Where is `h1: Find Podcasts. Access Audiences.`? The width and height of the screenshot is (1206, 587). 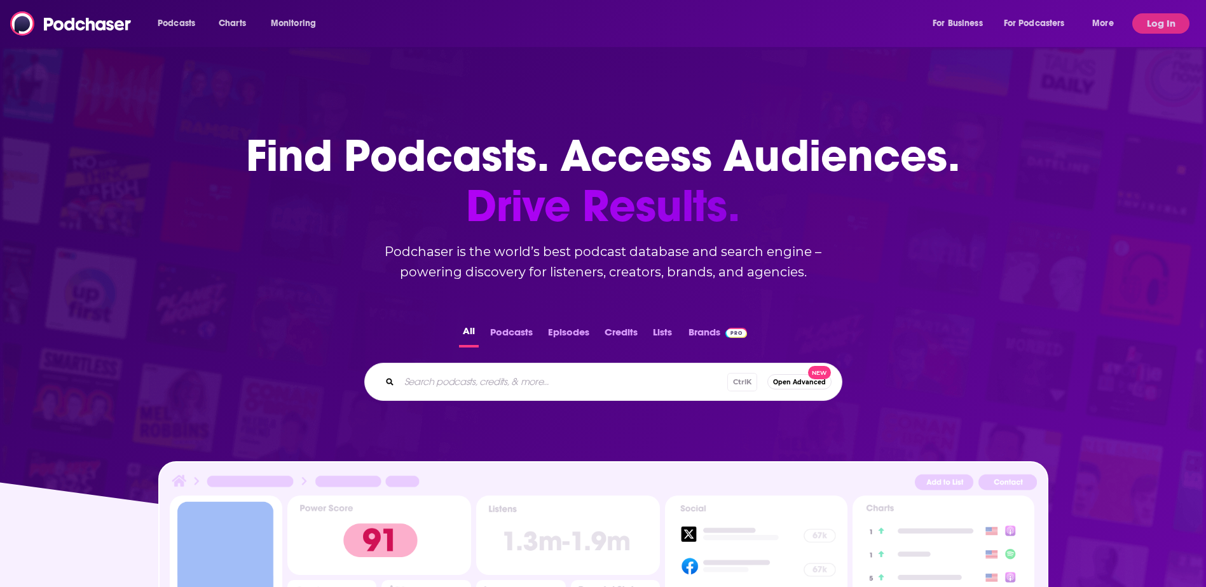
h1: Find Podcasts. Access Audiences. is located at coordinates (603, 181).